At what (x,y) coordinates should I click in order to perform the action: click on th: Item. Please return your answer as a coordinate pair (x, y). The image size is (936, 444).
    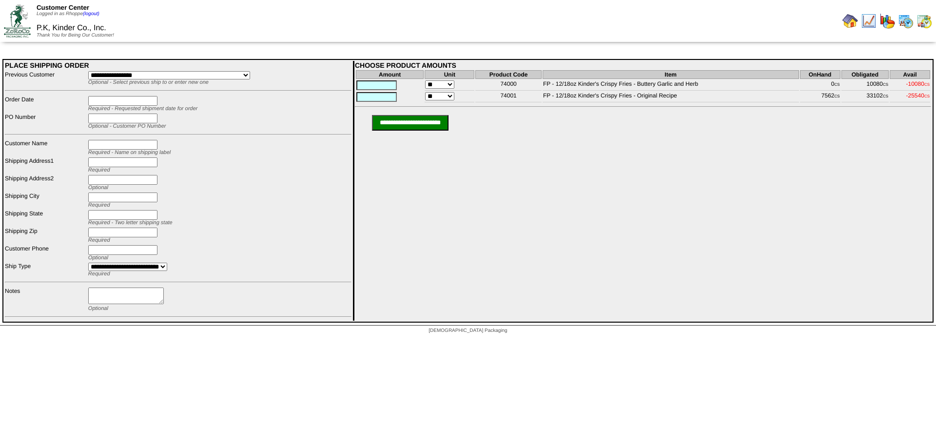
    Looking at the image, I should click on (671, 75).